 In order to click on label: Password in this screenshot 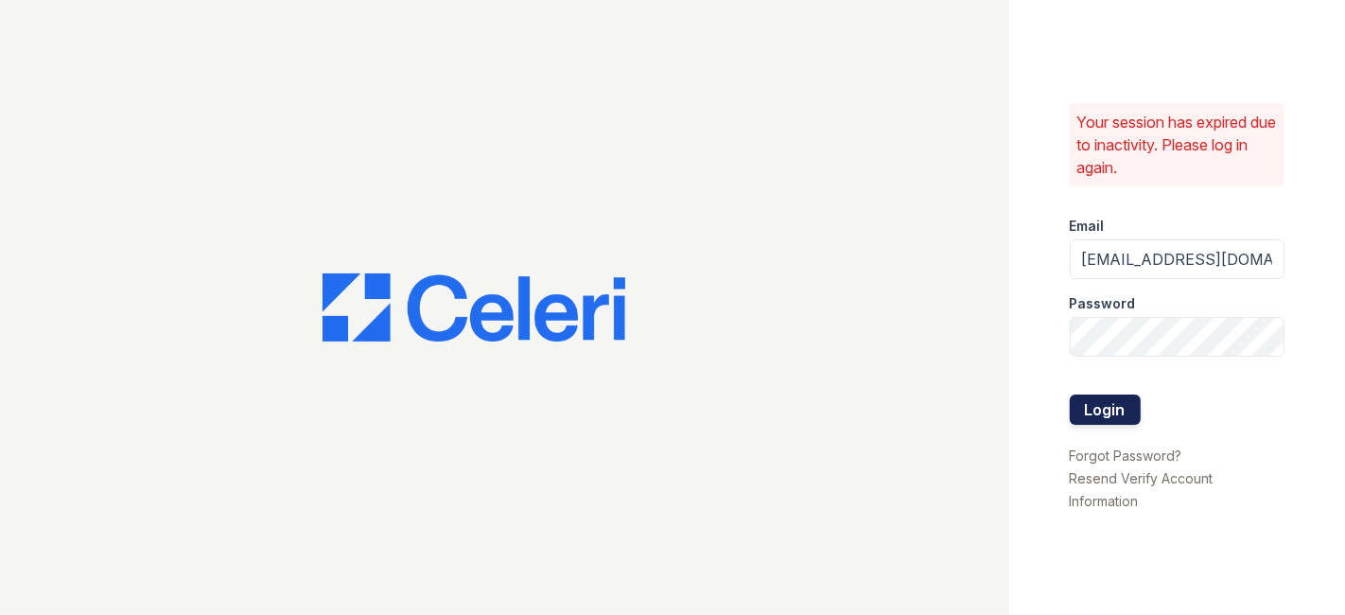, I will do `click(1103, 304)`.